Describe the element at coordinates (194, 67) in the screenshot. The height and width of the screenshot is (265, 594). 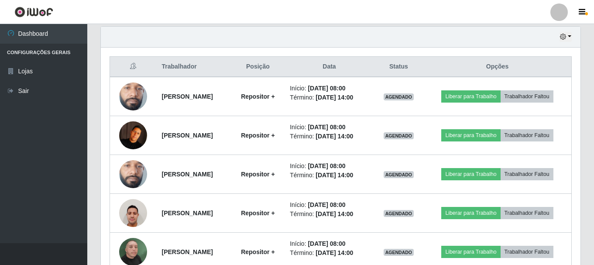
I see `th: Trabalhador` at that location.